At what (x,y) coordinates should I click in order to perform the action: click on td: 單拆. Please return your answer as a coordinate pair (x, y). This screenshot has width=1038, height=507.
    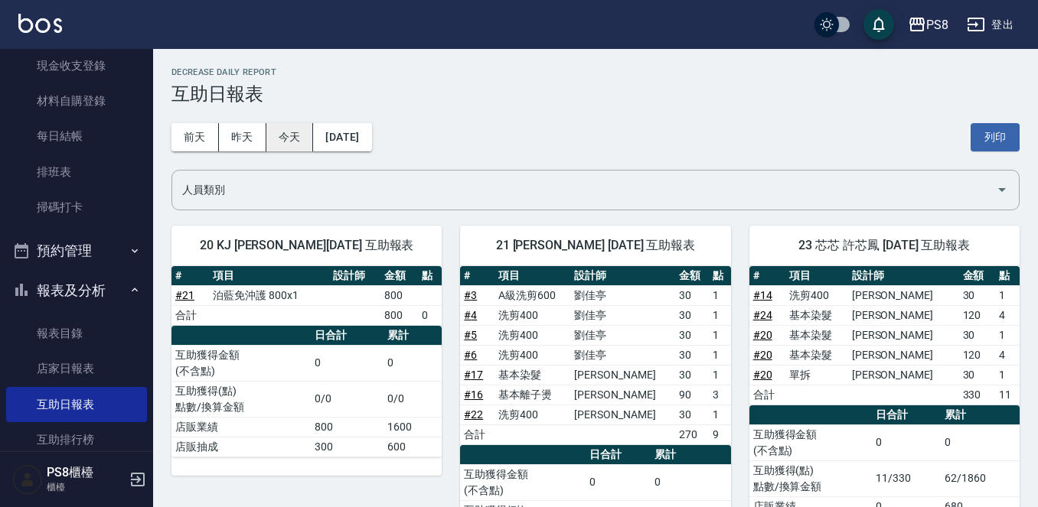
    Looking at the image, I should click on (817, 375).